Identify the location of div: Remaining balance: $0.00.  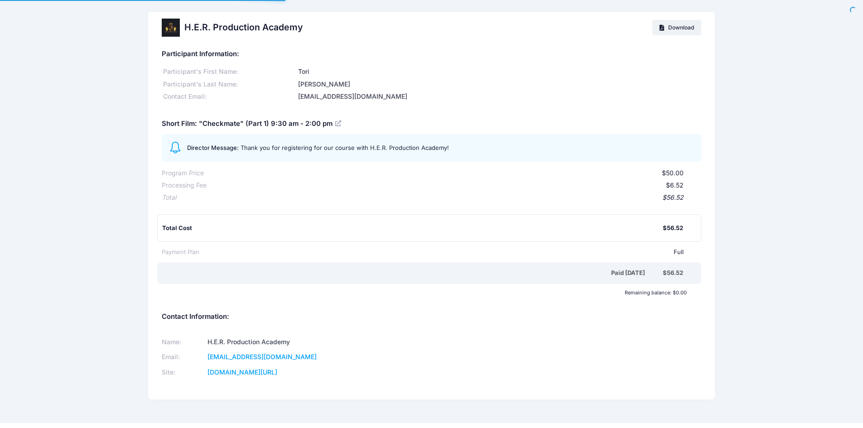
(424, 293).